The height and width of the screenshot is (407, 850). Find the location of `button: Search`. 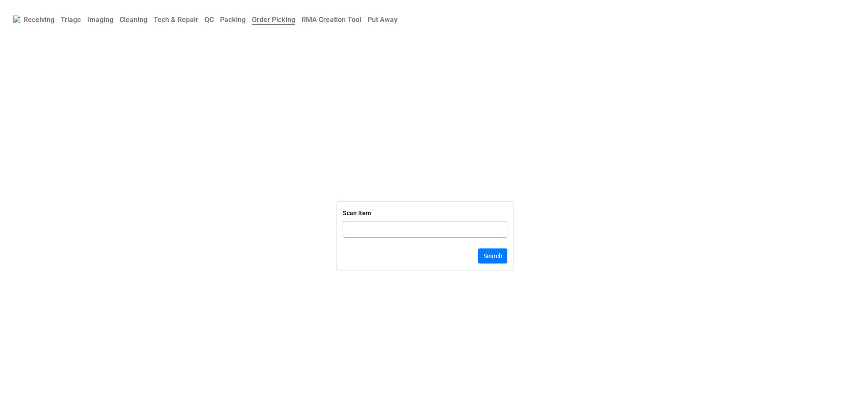

button: Search is located at coordinates (493, 256).